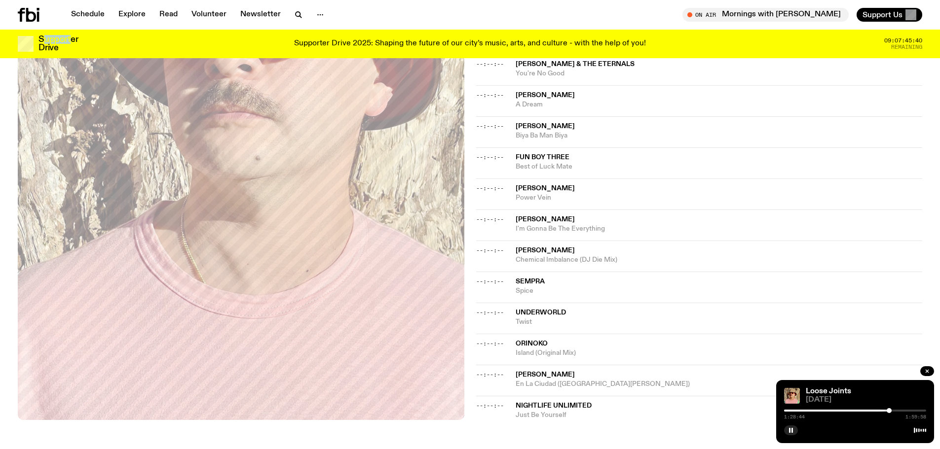  Describe the element at coordinates (719, 229) in the screenshot. I see `span: I'm Gonna Be The Everything` at that location.